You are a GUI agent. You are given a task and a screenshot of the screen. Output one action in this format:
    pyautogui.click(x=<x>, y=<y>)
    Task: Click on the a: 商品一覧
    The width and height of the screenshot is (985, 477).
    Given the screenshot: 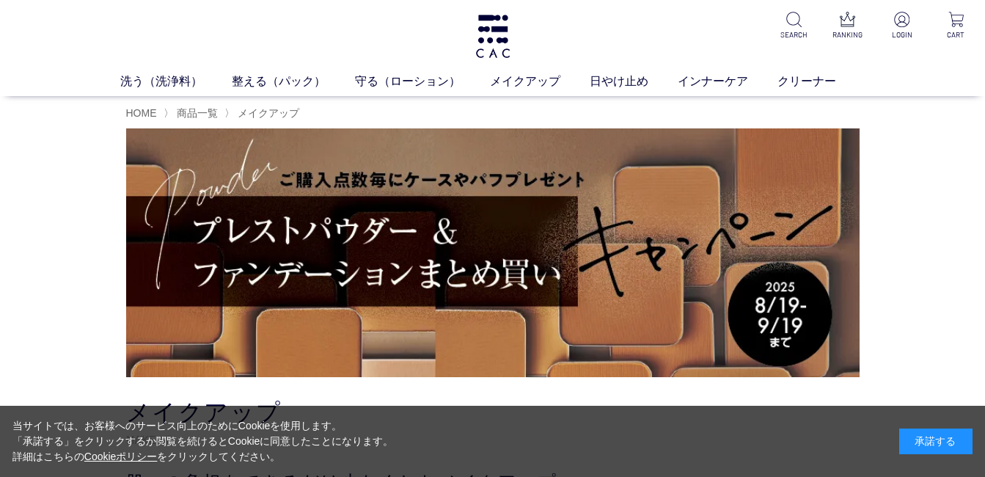 What is the action you would take?
    pyautogui.click(x=196, y=113)
    